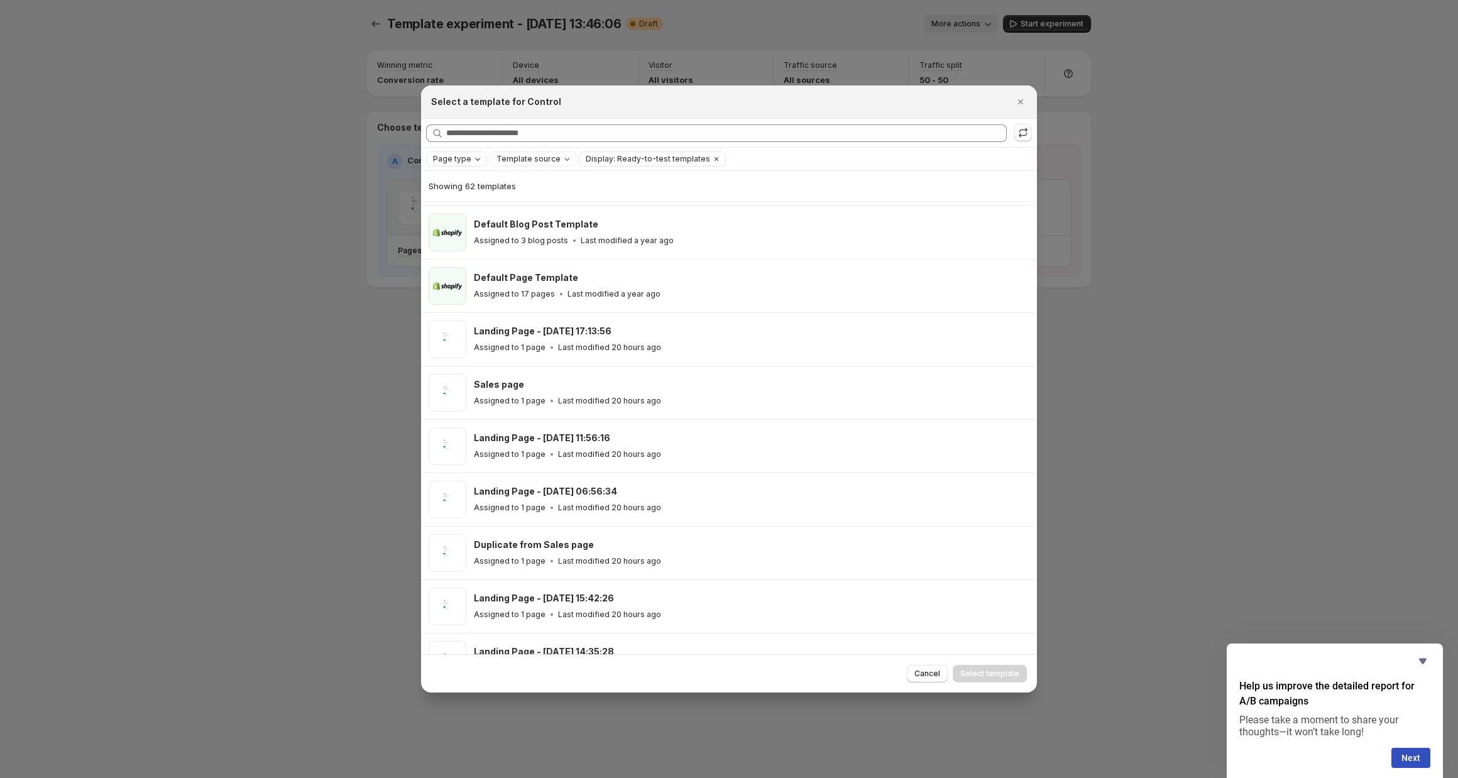 This screenshot has width=1458, height=778. What do you see at coordinates (521, 241) in the screenshot?
I see `p: Assigned to 3 blog posts` at bounding box center [521, 241].